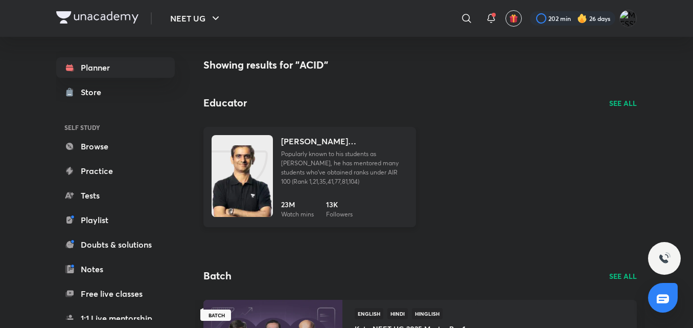 Image resolution: width=693 pixels, height=328 pixels. What do you see at coordinates (116, 92) in the screenshot?
I see `a: Store` at bounding box center [116, 92].